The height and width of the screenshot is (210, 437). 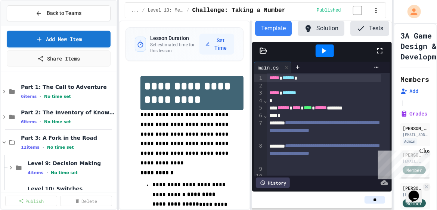 What do you see at coordinates (59, 13) in the screenshot?
I see `button: Back to Teams` at bounding box center [59, 13].